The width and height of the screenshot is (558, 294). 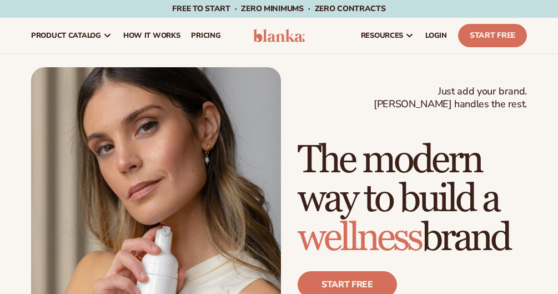 What do you see at coordinates (279, 36) in the screenshot?
I see `a: logo` at bounding box center [279, 36].